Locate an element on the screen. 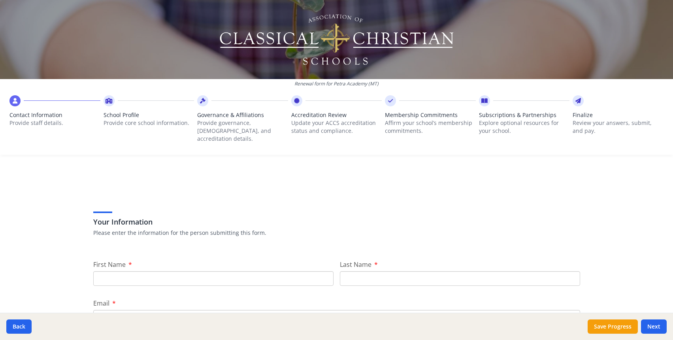  span: Subscriptions & Partnerships is located at coordinates (524, 115).